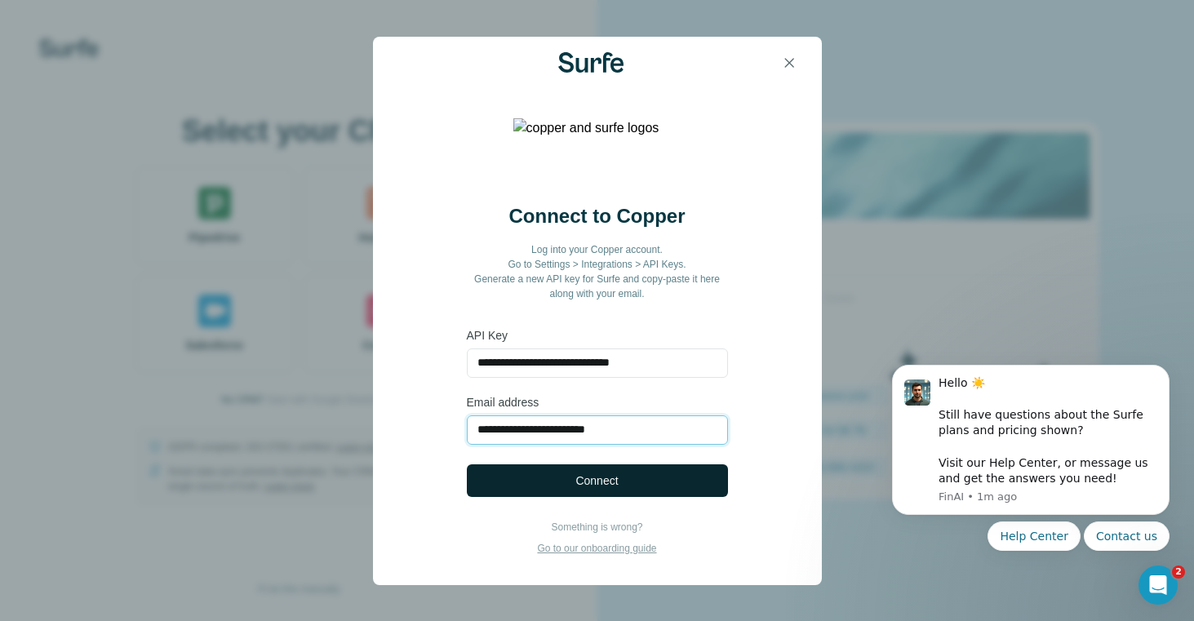 Image resolution: width=1194 pixels, height=621 pixels. Describe the element at coordinates (596, 548) in the screenshot. I see `p: Go to our onboarding guide` at that location.